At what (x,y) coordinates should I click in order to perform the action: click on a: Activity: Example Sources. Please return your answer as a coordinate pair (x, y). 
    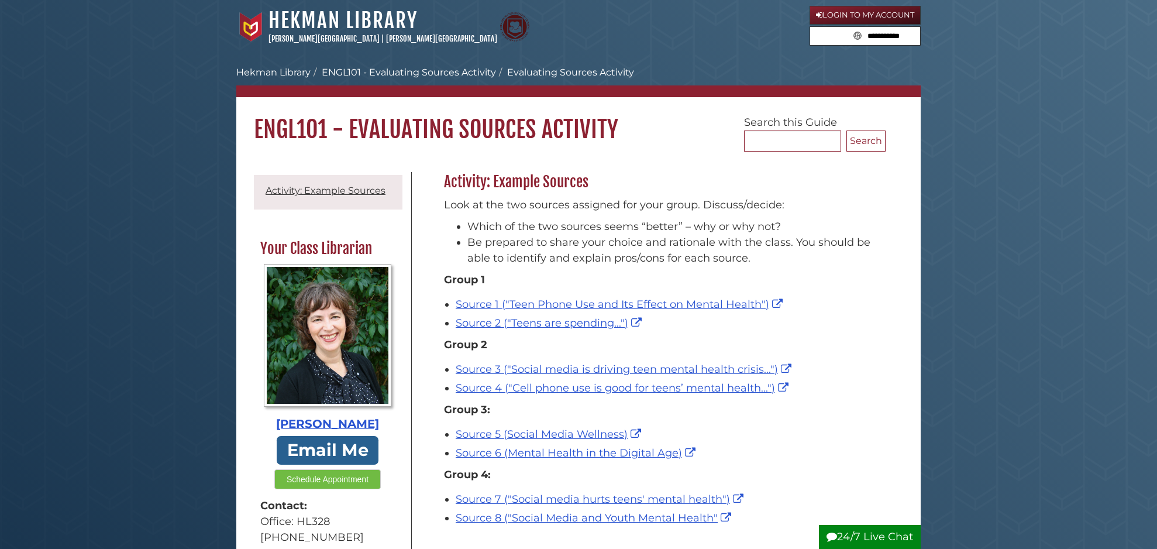
    Looking at the image, I should click on (325, 190).